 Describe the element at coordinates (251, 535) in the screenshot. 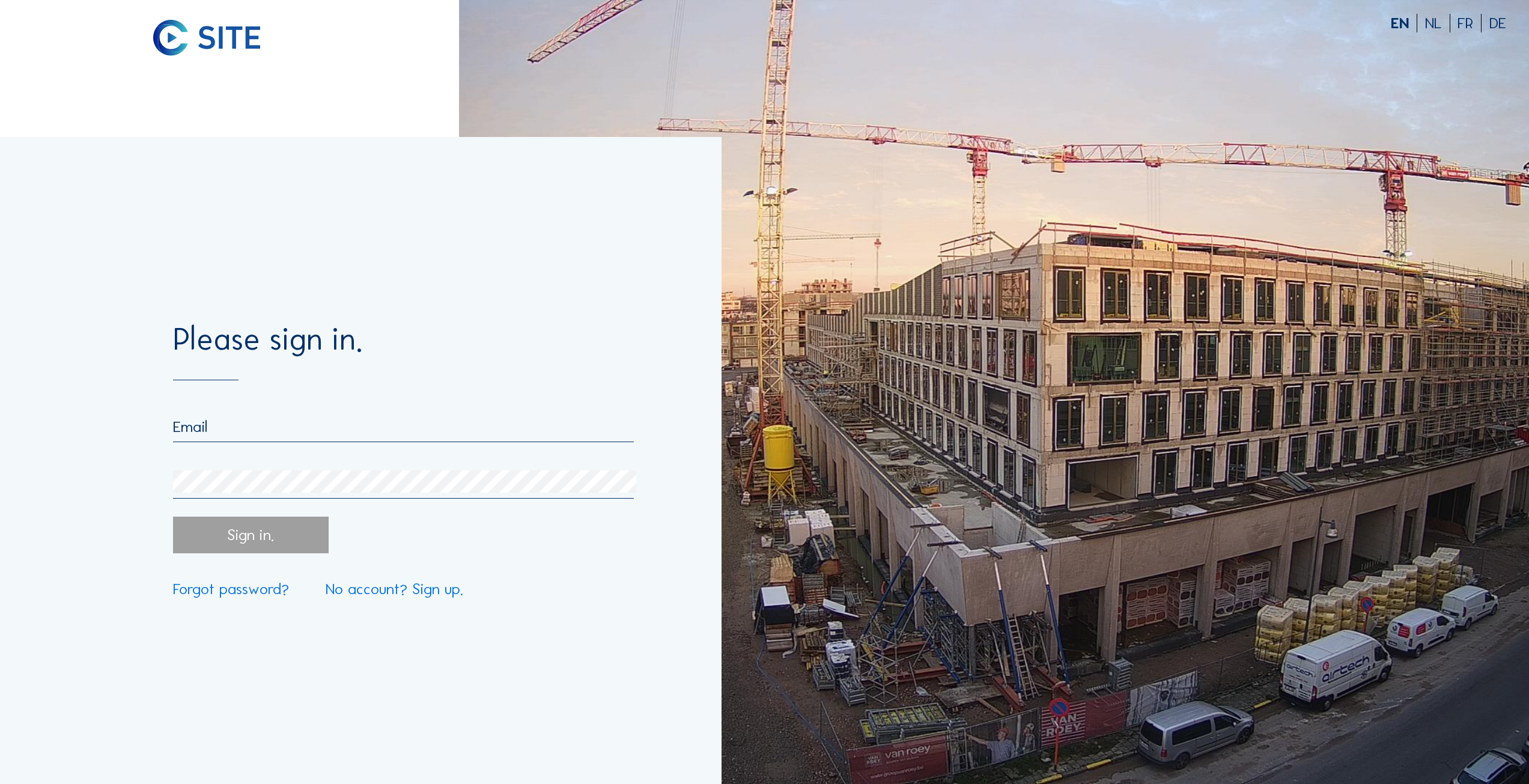

I see `div: Sign in.` at that location.